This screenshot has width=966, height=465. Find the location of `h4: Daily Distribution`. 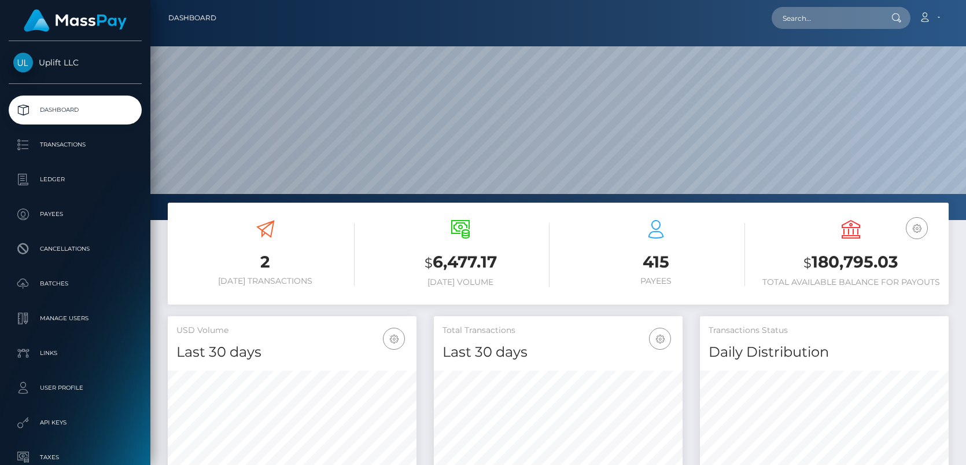

h4: Daily Distribution is located at coordinates (825, 352).